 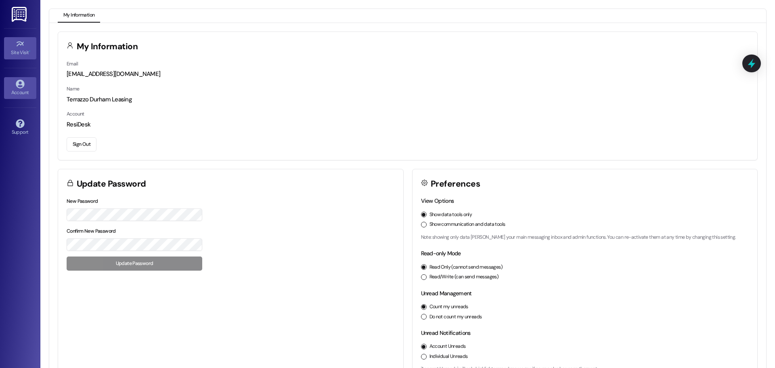 I want to click on label: Name, so click(x=73, y=89).